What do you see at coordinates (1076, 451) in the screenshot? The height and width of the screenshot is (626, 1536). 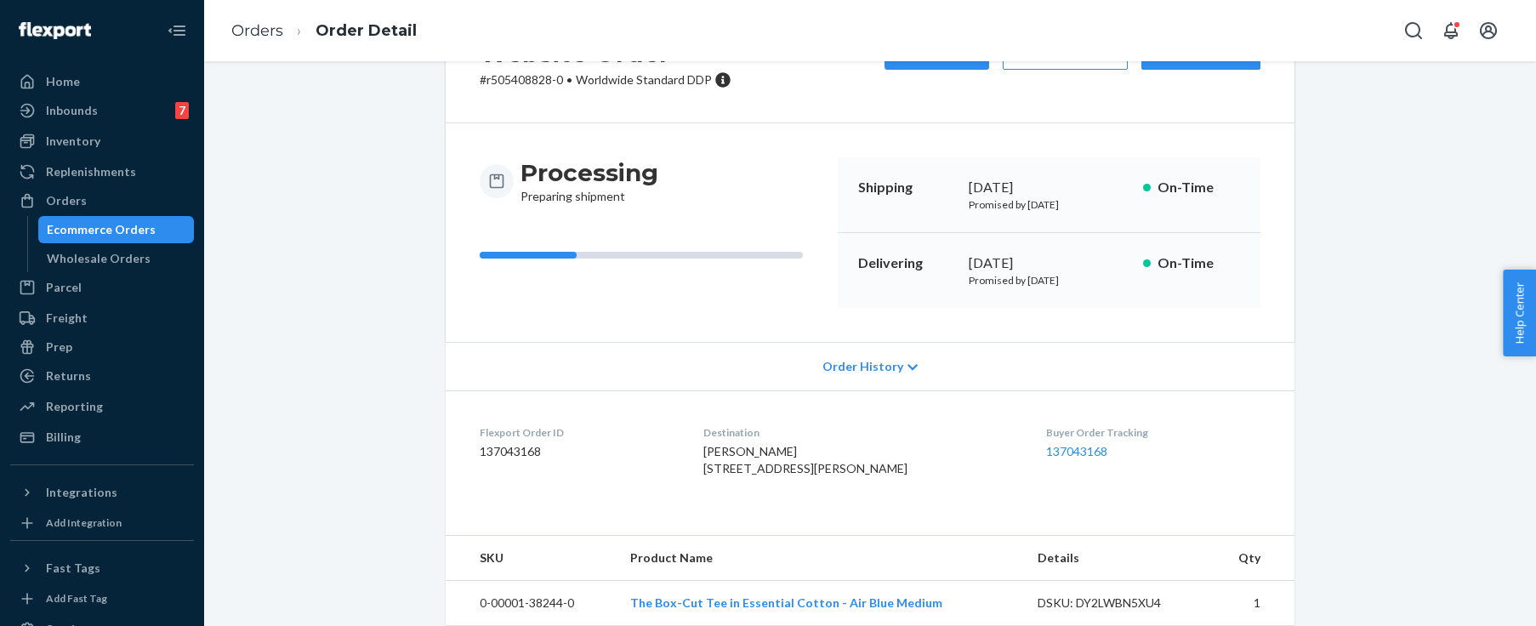 I see `a: 137043168` at bounding box center [1076, 451].